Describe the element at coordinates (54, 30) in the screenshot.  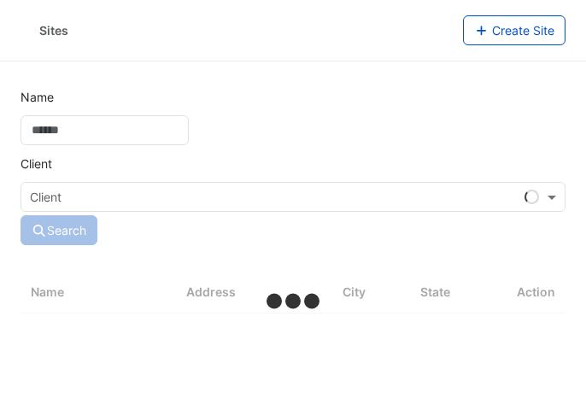
I see `div: Sites` at that location.